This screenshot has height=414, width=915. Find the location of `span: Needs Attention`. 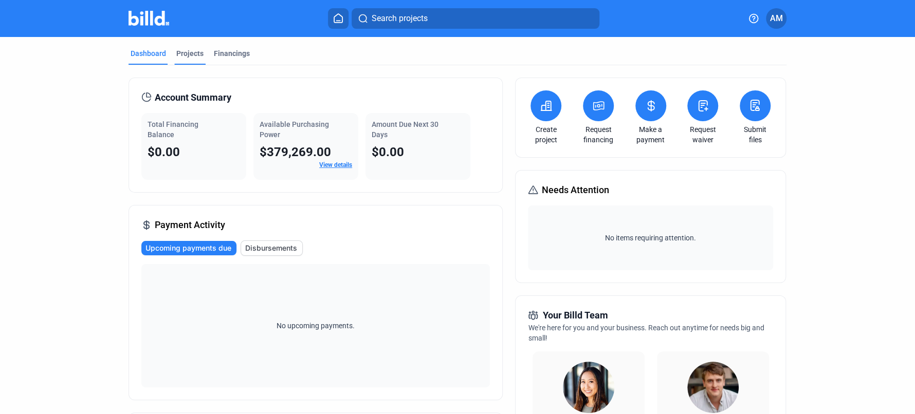

span: Needs Attention is located at coordinates (575, 190).